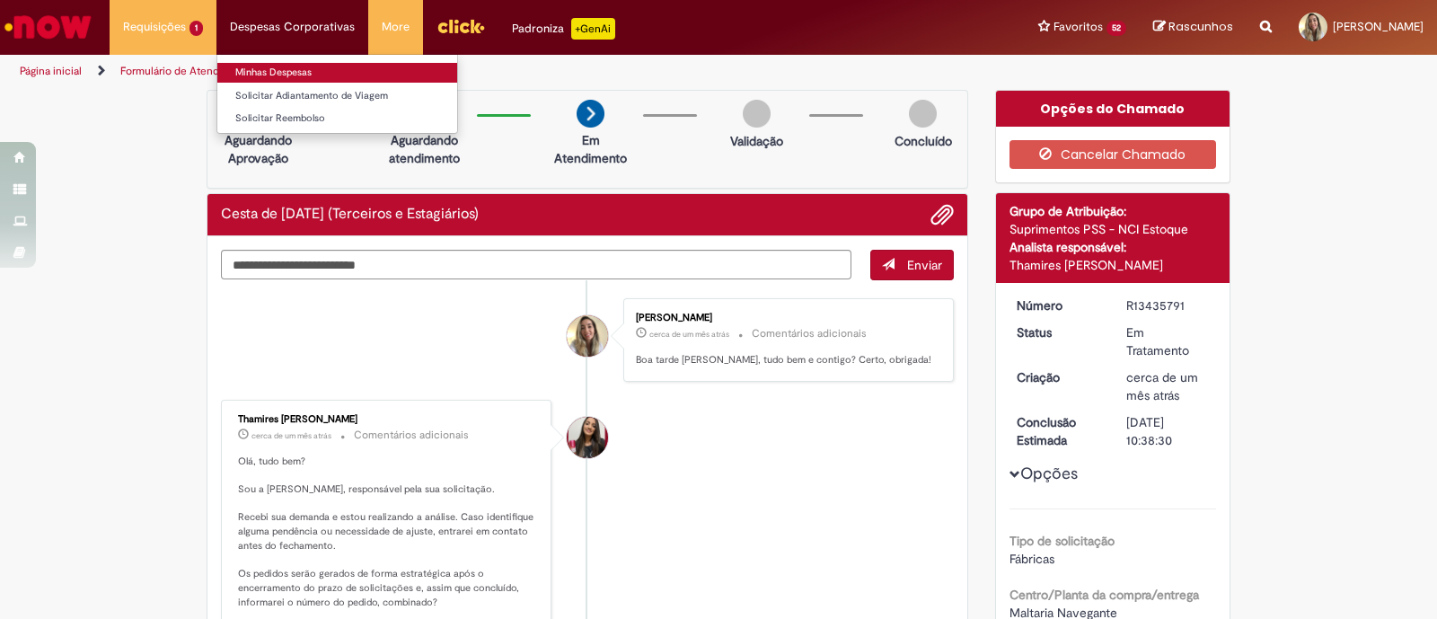 The width and height of the screenshot is (1437, 619). Describe the element at coordinates (1058, 431) in the screenshot. I see `dt: Conclusão Estimada` at that location.